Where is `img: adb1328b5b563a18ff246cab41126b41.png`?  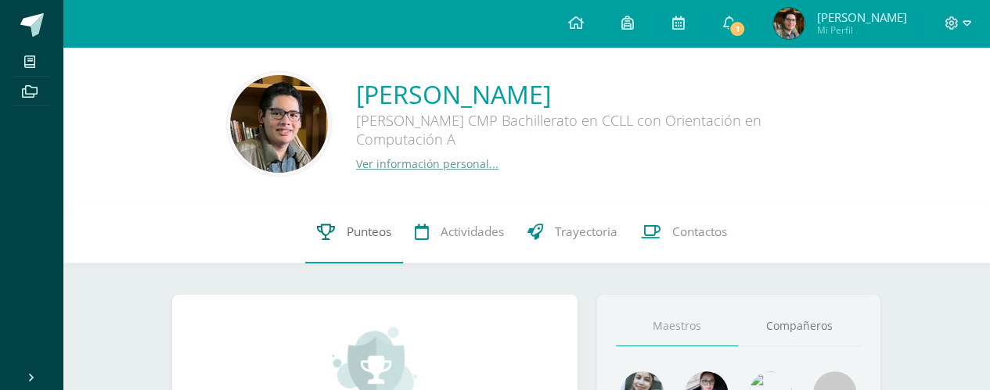 img: adb1328b5b563a18ff246cab41126b41.png is located at coordinates (789, 23).